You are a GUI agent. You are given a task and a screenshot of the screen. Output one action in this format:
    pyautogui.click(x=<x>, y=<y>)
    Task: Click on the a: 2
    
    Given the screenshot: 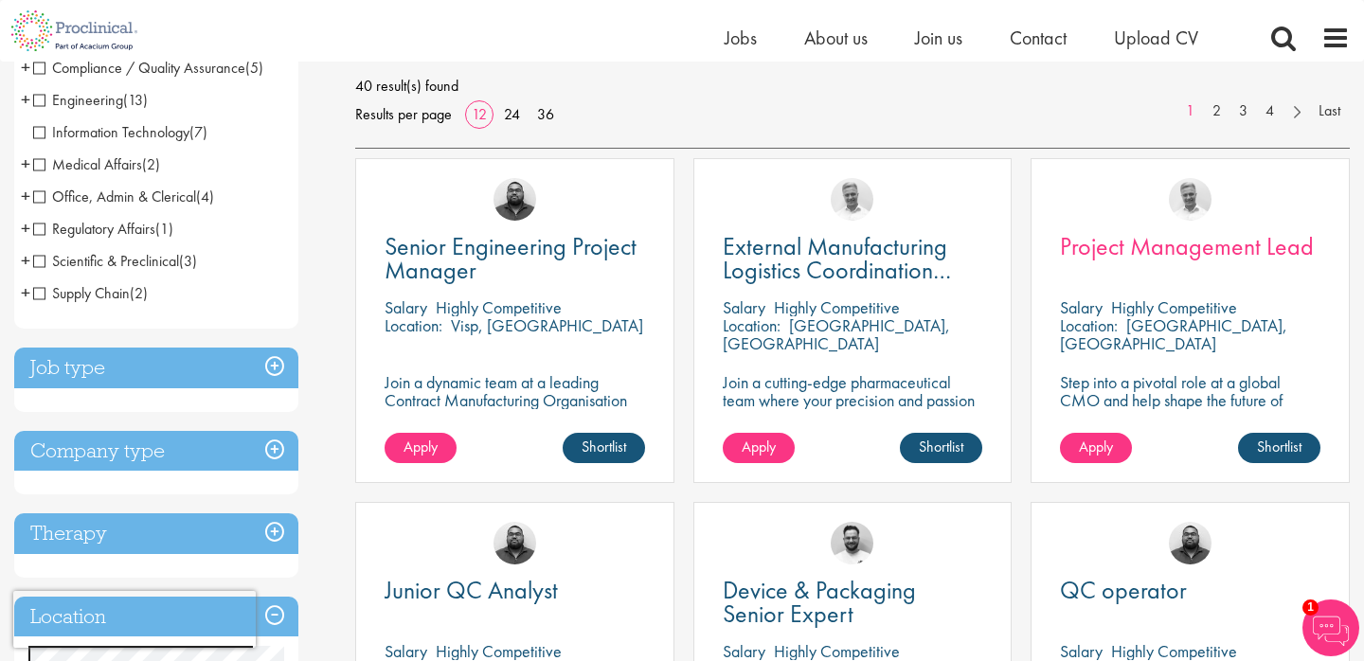 What is the action you would take?
    pyautogui.click(x=1216, y=111)
    